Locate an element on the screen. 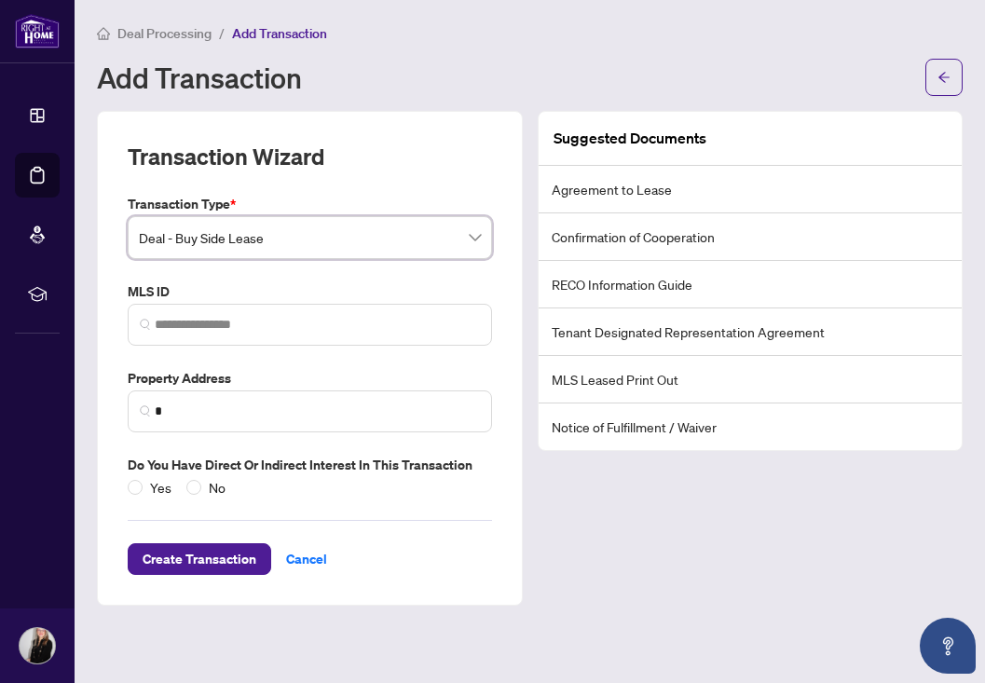 Image resolution: width=985 pixels, height=683 pixels. span: Create Transaction is located at coordinates (199, 559).